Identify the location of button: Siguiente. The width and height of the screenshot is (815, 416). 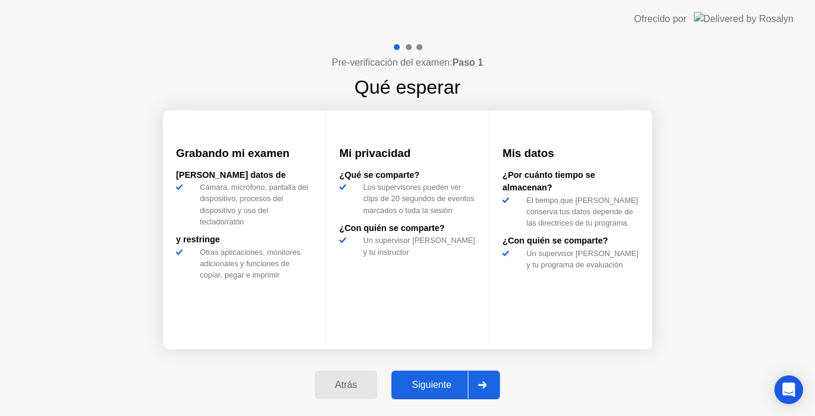
(446, 385).